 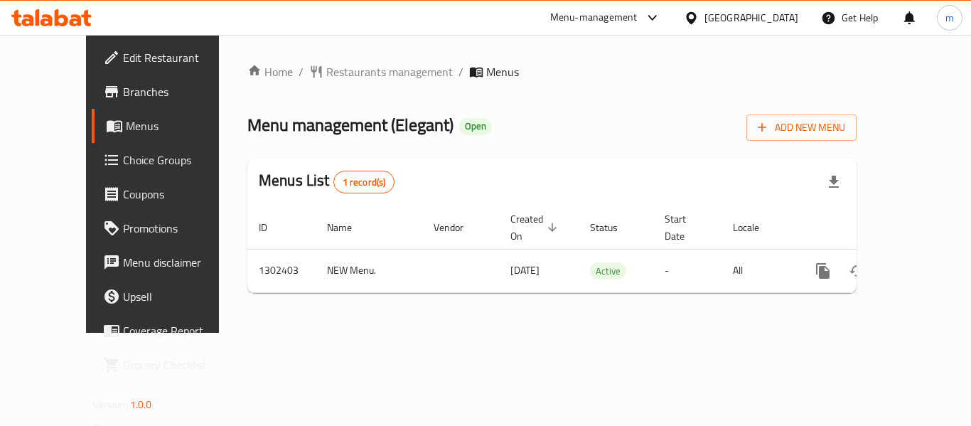 I want to click on span: Vendor, so click(x=458, y=227).